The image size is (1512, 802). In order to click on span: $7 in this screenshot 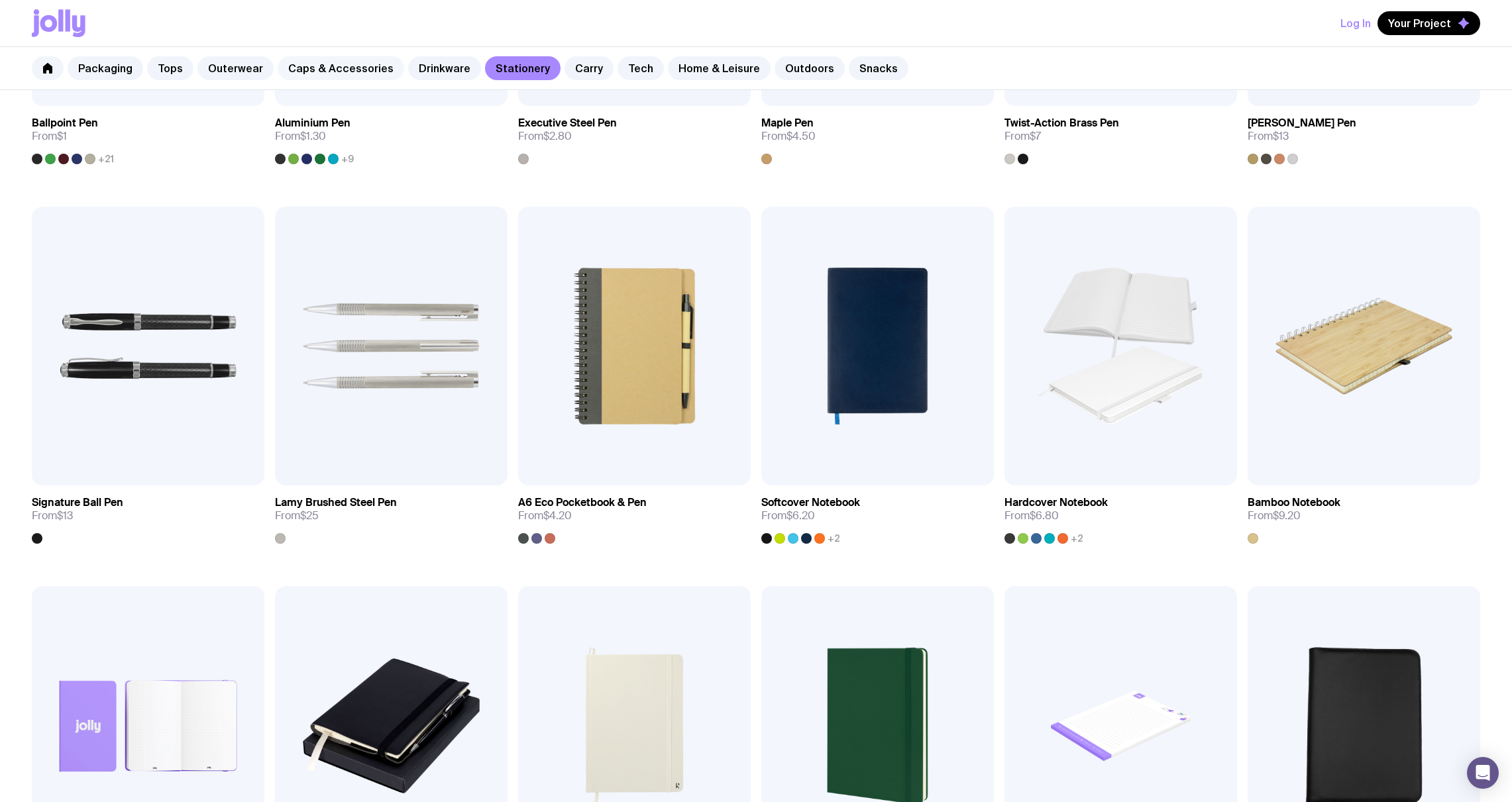, I will do `click(1035, 136)`.